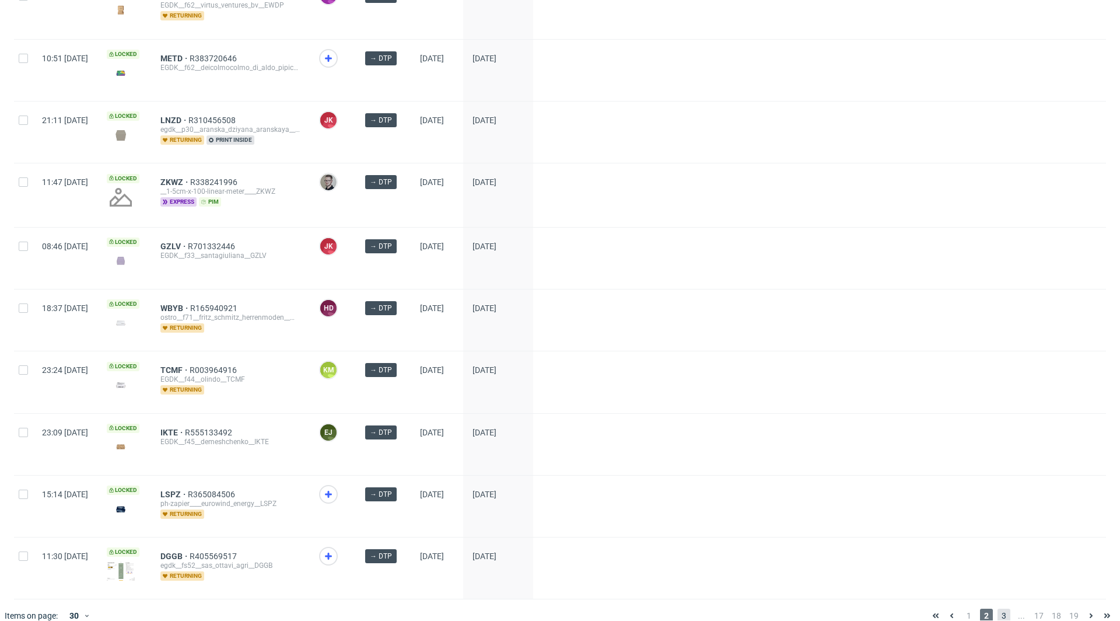 This screenshot has height=621, width=1120. What do you see at coordinates (212, 494) in the screenshot?
I see `a: R365084506` at bounding box center [212, 494].